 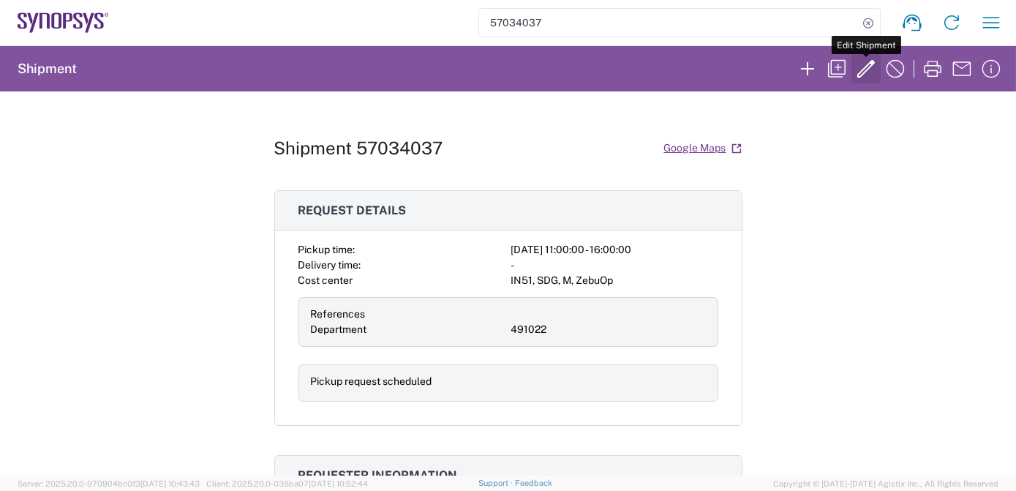 I want to click on h1: Shipment 57034037, so click(x=358, y=148).